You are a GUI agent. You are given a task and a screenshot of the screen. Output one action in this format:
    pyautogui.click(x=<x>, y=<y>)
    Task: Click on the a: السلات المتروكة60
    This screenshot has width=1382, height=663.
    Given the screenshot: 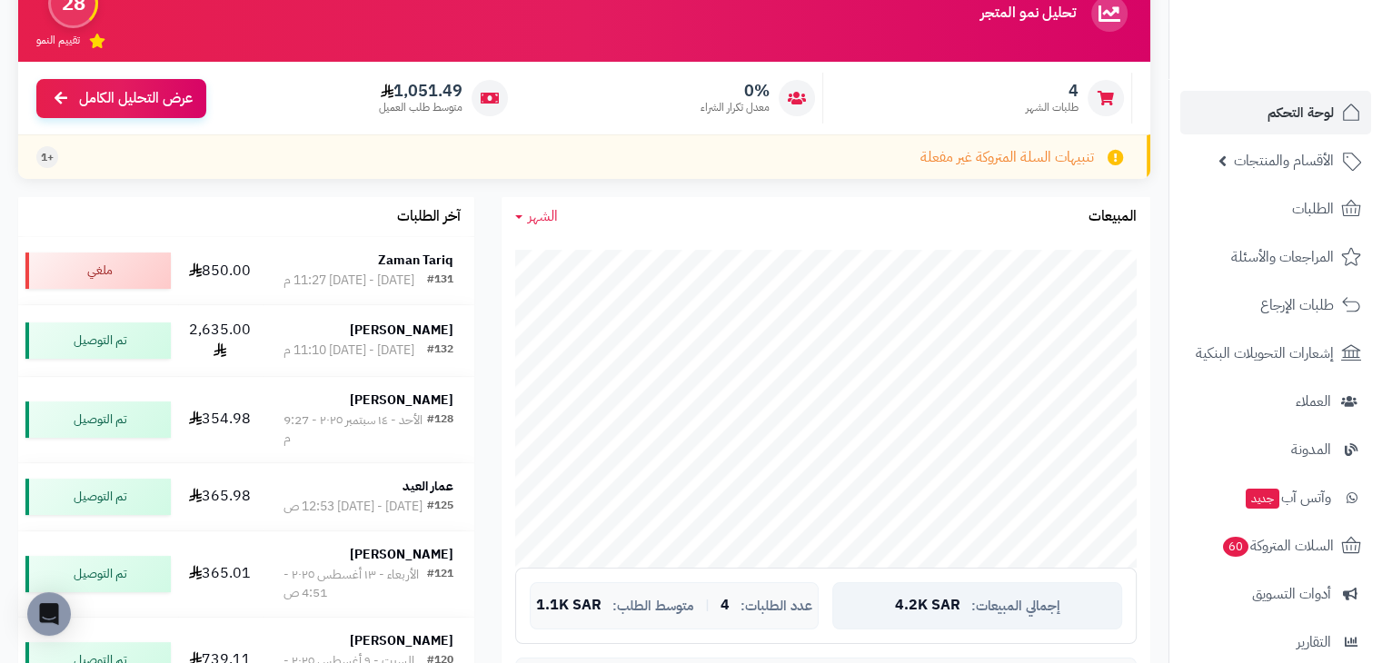 What is the action you would take?
    pyautogui.click(x=1276, y=546)
    